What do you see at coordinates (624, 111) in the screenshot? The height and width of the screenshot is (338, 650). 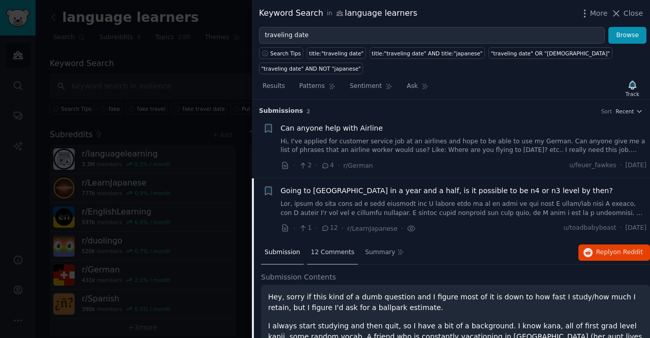 I see `span: Recent` at bounding box center [624, 111].